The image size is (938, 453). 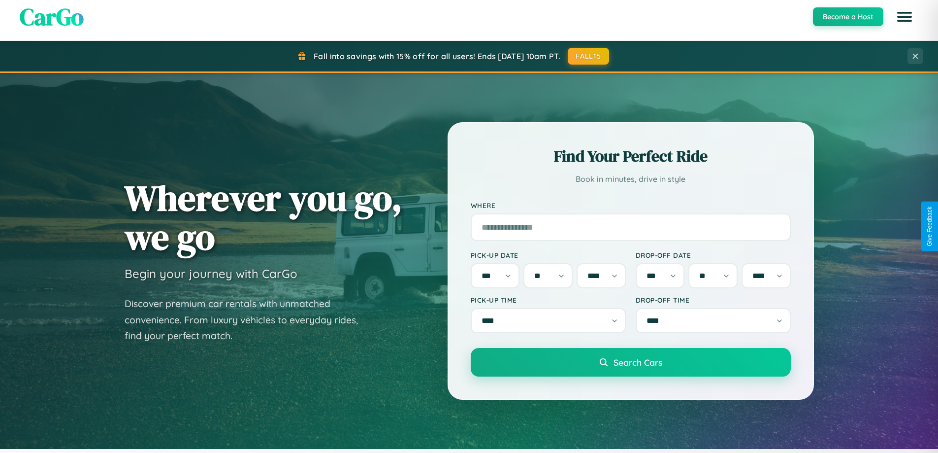 What do you see at coordinates (848, 17) in the screenshot?
I see `button: Become a Host` at bounding box center [848, 17].